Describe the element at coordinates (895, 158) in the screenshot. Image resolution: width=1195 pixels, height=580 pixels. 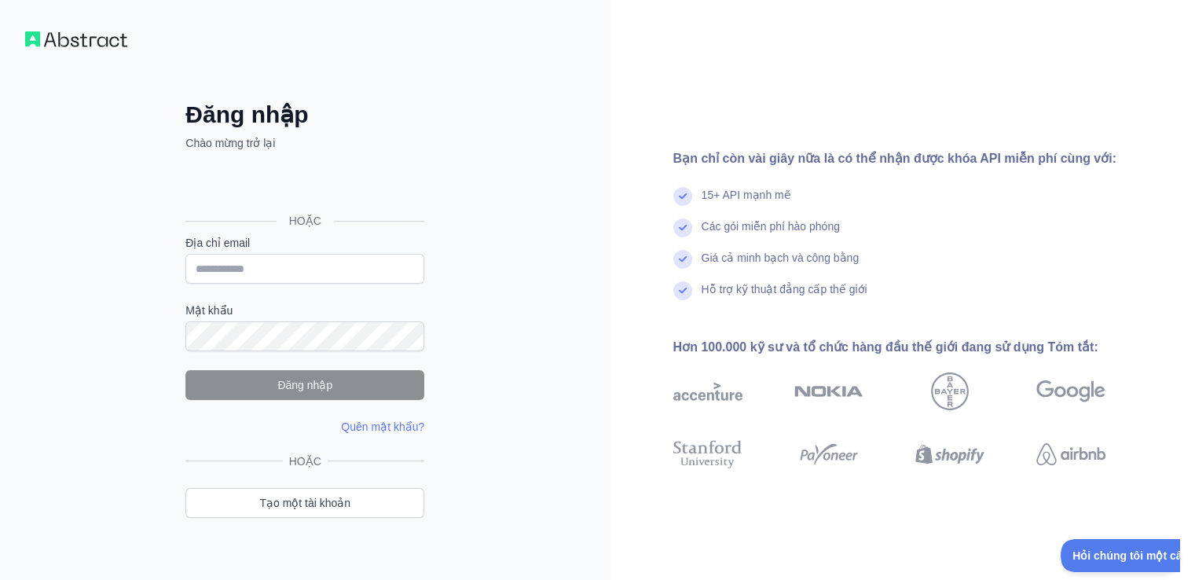
I see `font: Bạn chỉ còn vài giây nữa là có thể nhận được khóa API miễn phí cùng với:` at that location.